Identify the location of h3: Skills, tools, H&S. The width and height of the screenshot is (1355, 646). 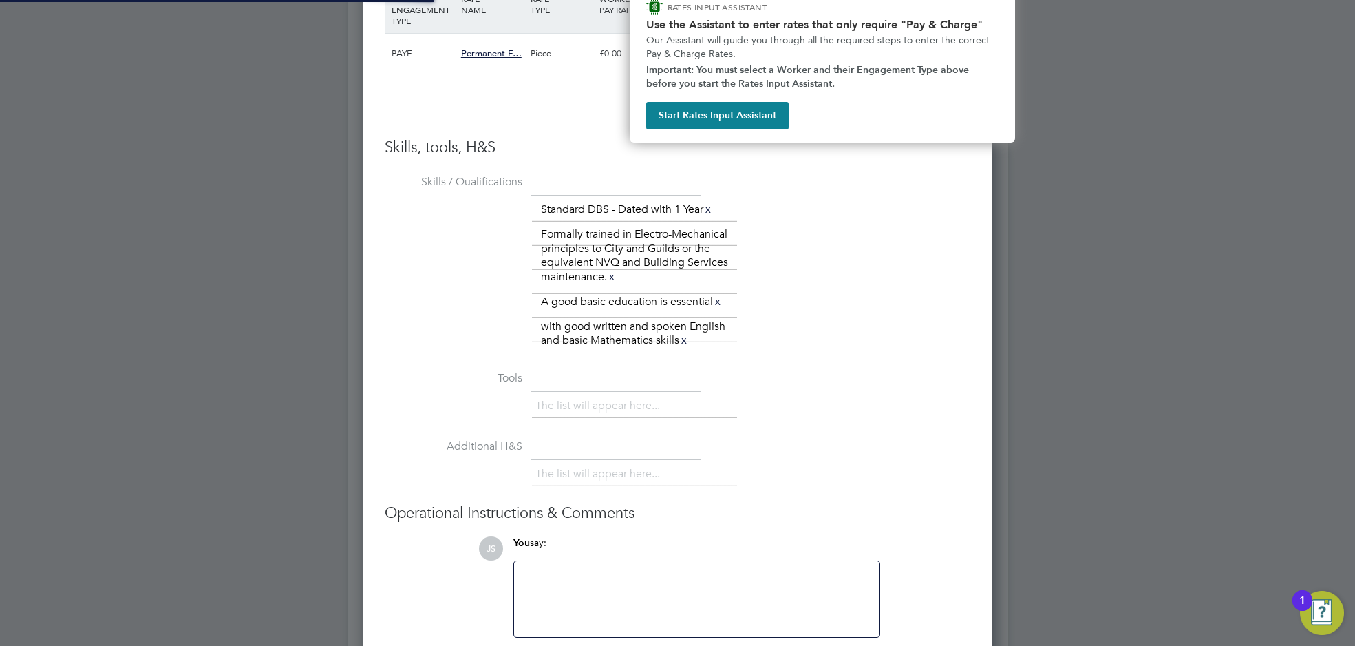
(677, 147).